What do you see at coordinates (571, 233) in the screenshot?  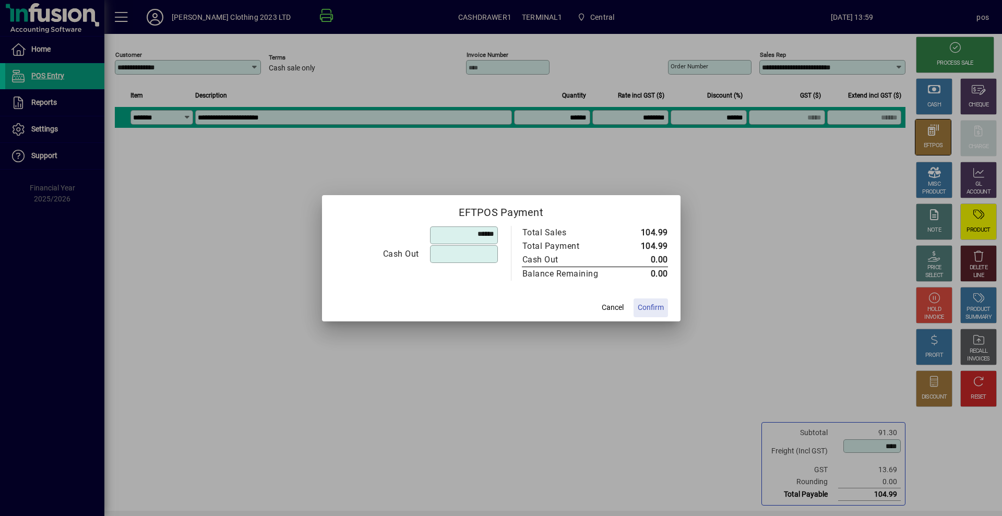 I see `td: Total Sales` at bounding box center [571, 233].